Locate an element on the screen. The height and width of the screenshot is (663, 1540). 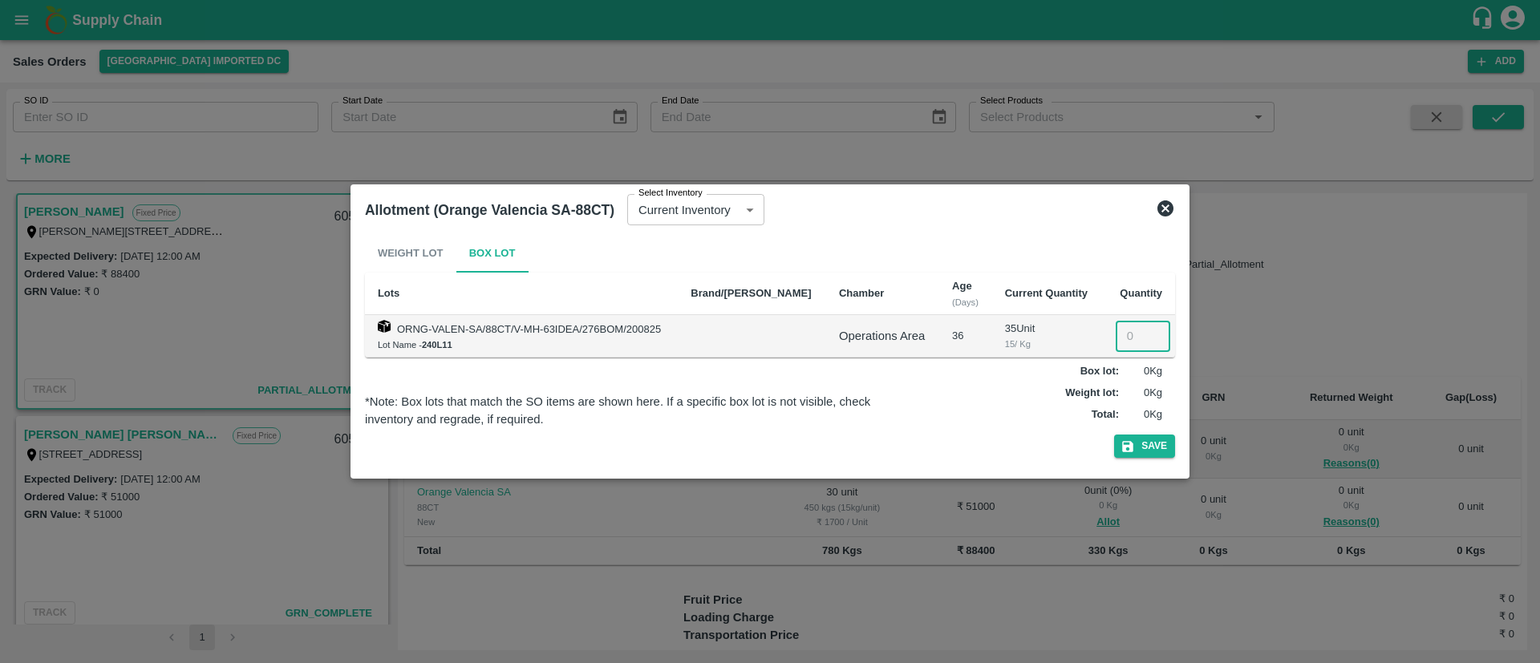
b: Quantity is located at coordinates (1141, 293).